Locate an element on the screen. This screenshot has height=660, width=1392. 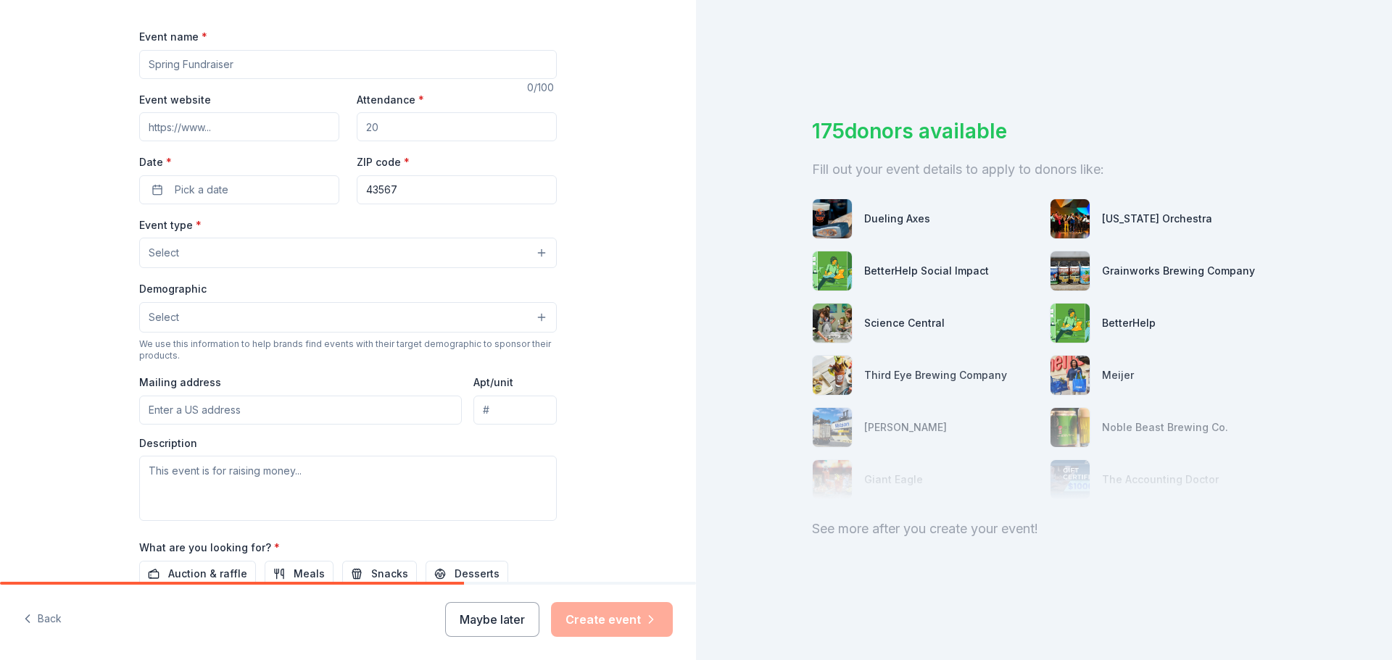
input: Enter a US address is located at coordinates (300, 410).